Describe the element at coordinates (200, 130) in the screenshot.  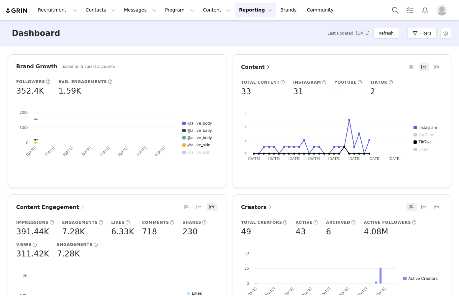
I see `text: @al.ive_baby` at that location.